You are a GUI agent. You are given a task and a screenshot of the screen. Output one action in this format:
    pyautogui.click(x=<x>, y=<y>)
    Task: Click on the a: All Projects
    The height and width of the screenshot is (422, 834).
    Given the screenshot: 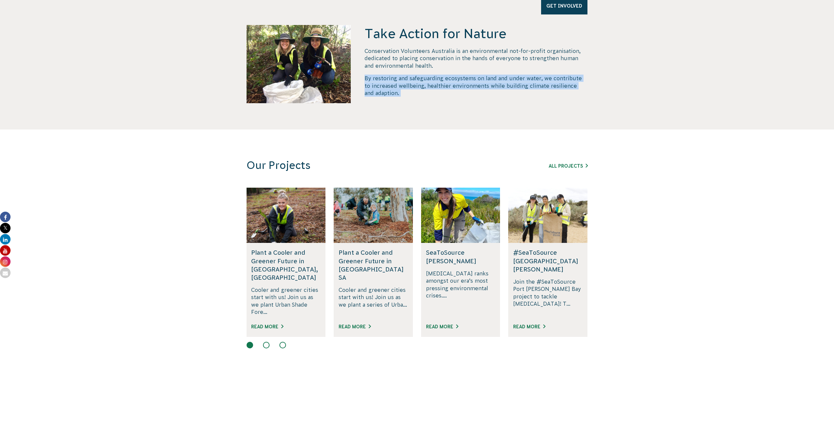 What is the action you would take?
    pyautogui.click(x=568, y=166)
    